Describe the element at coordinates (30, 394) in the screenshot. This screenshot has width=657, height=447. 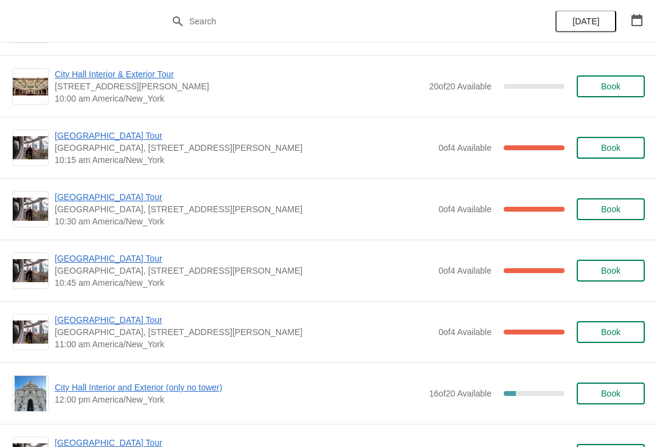
I see `img: City Hall Interior and Exterior (only no tower) | | 12:00 pm America/New_York` at that location.